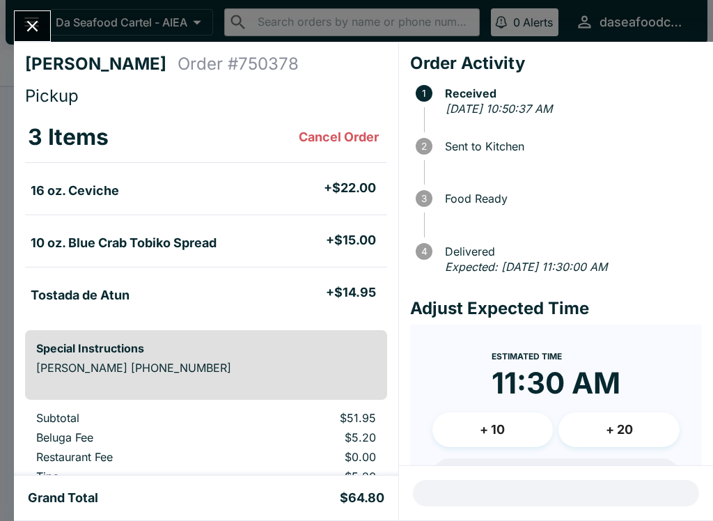 The image size is (713, 521). What do you see at coordinates (80, 295) in the screenshot?
I see `h5: Tostada de Atun` at bounding box center [80, 295].